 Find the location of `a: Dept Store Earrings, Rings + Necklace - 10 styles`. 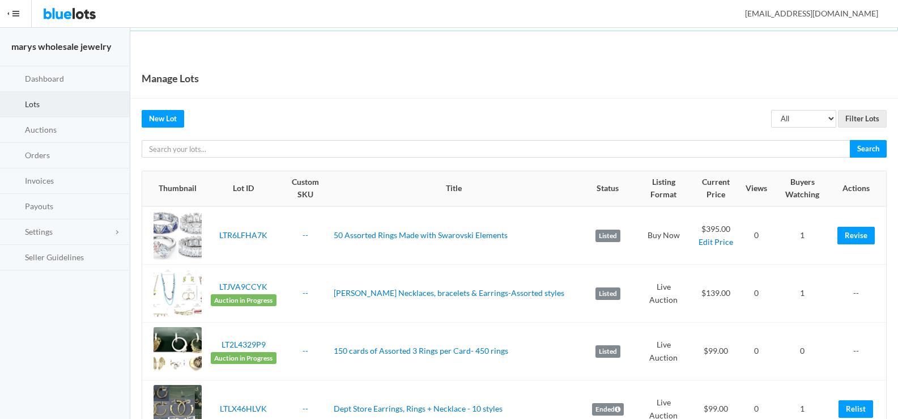

a: Dept Store Earrings, Rings + Necklace - 10 styles is located at coordinates (418, 408).